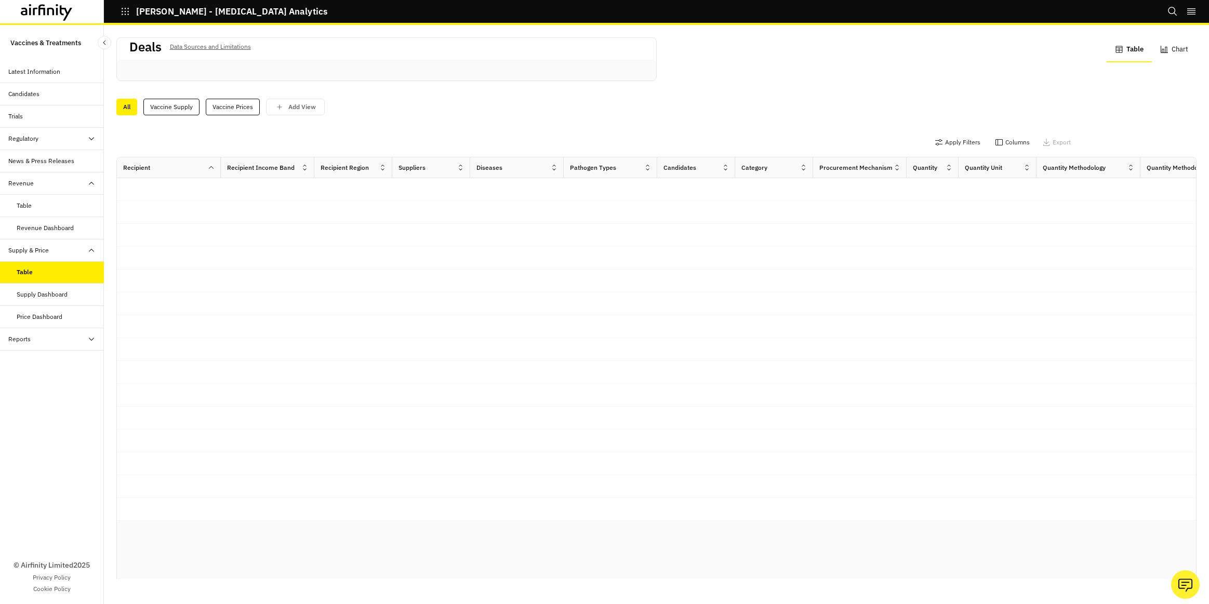  Describe the element at coordinates (104, 43) in the screenshot. I see `button: Close Sidebar` at that location.